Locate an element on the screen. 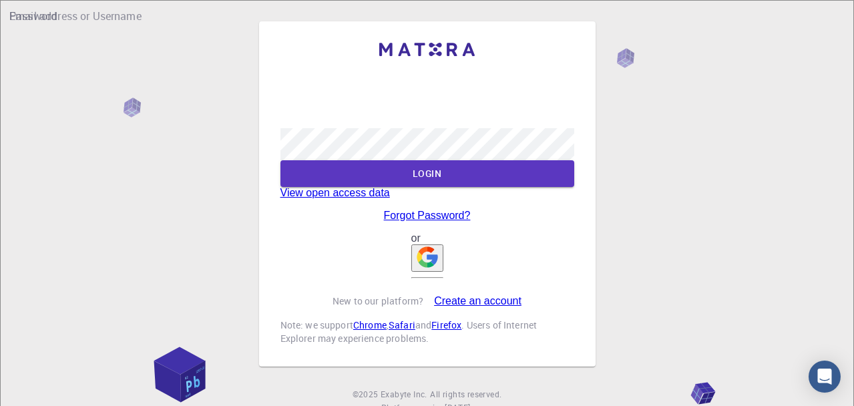 This screenshot has height=406, width=854. a: Chrome is located at coordinates (370, 324).